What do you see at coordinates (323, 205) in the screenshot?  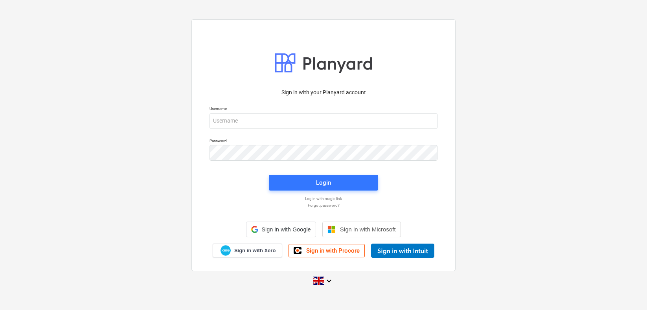 I see `a: Forgot password?` at bounding box center [323, 205].